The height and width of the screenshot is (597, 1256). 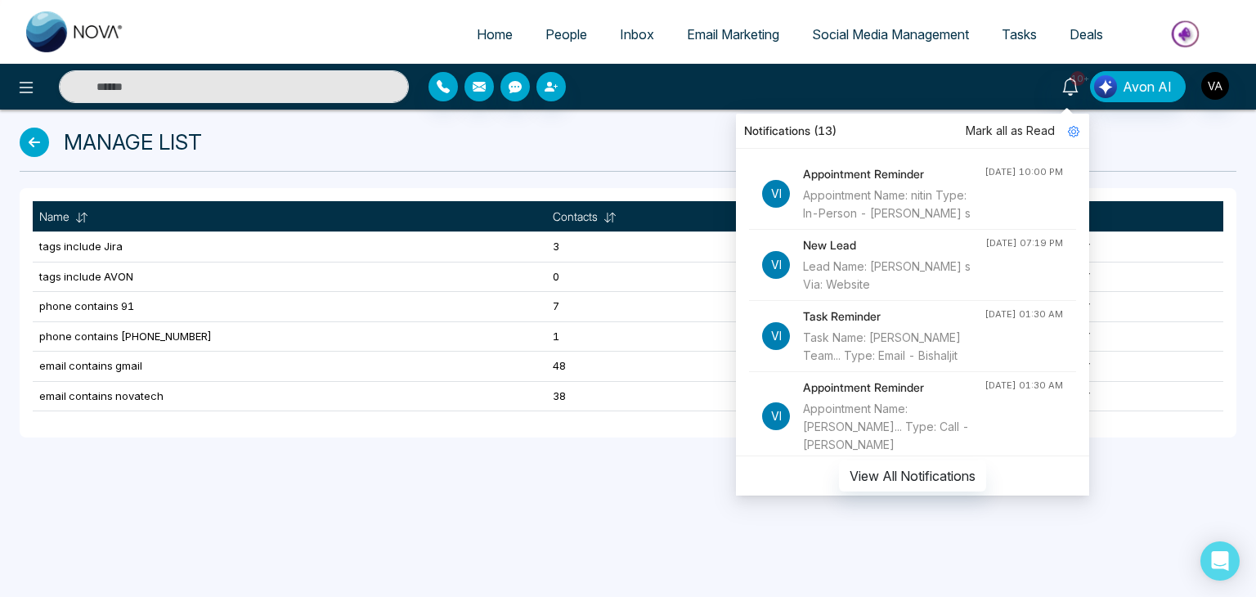 What do you see at coordinates (133, 142) in the screenshot?
I see `span: Manage List` at bounding box center [133, 142].